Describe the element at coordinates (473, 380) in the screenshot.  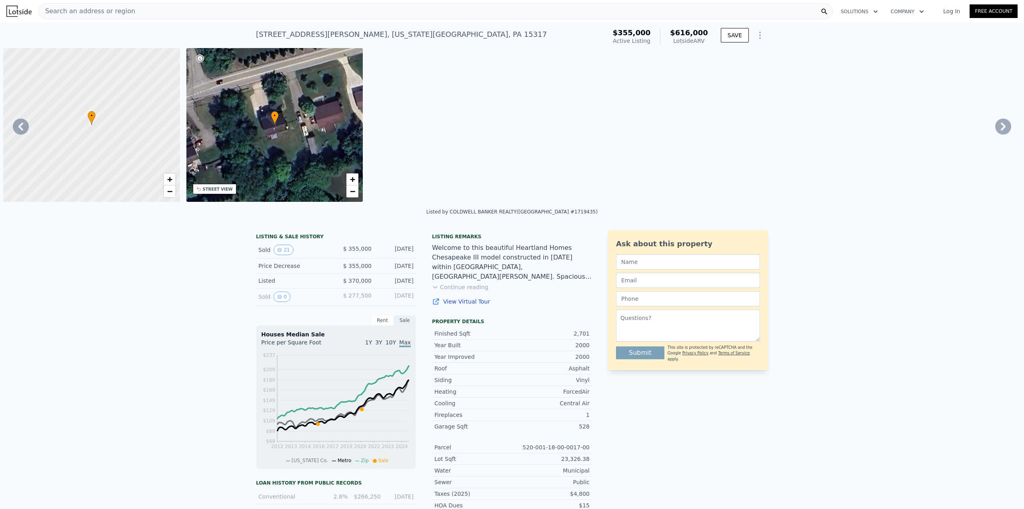
I see `div: Siding` at that location.